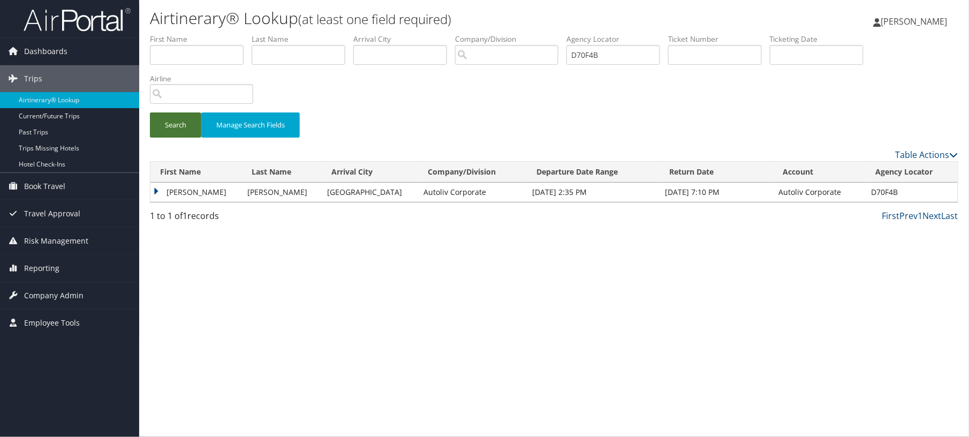 This screenshot has height=437, width=969. Describe the element at coordinates (473, 172) in the screenshot. I see `th: Company/Division` at that location.